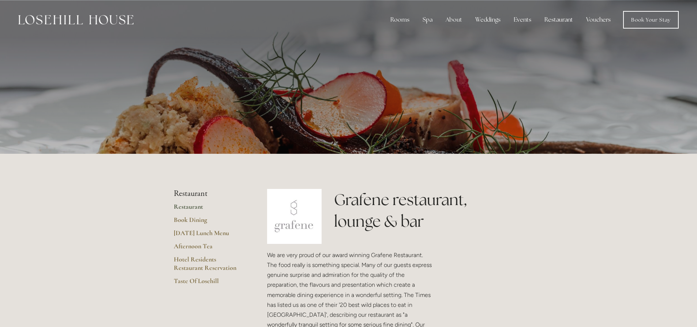  I want to click on div: Rooms, so click(400, 20).